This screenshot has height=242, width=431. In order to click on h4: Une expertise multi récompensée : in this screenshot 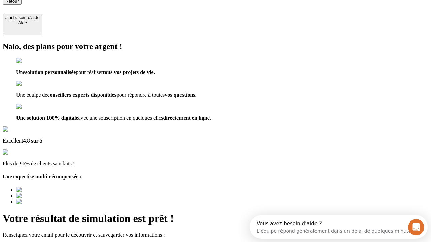, I will do `click(215, 177)`.